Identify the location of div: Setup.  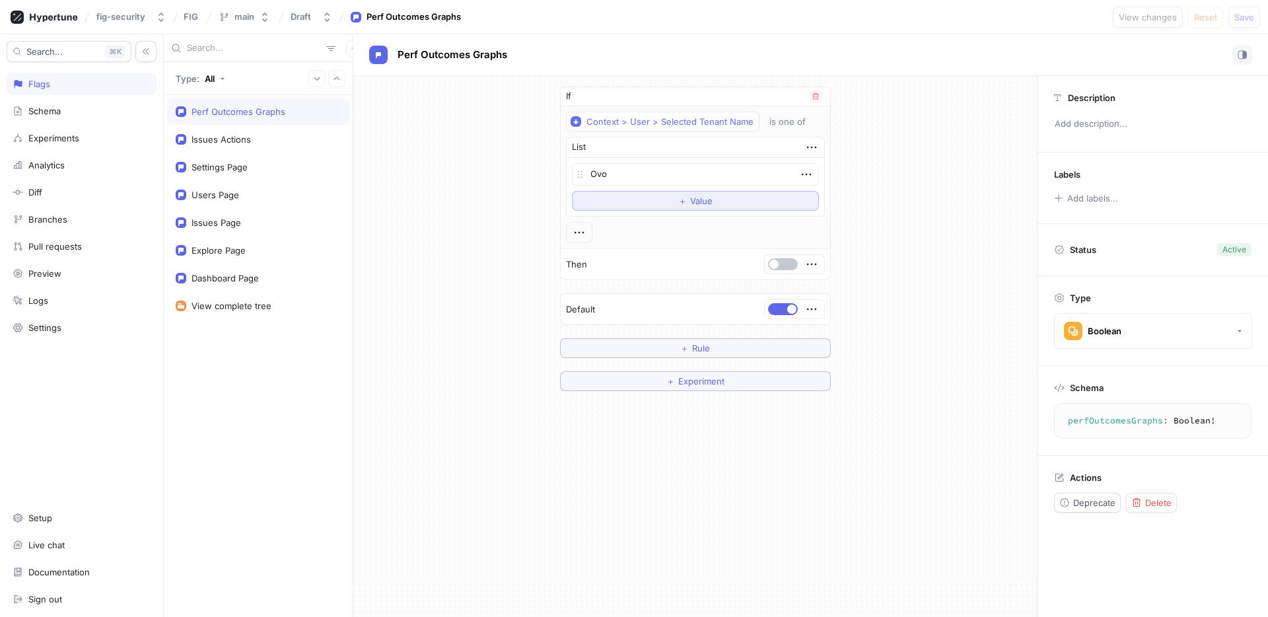
(40, 518).